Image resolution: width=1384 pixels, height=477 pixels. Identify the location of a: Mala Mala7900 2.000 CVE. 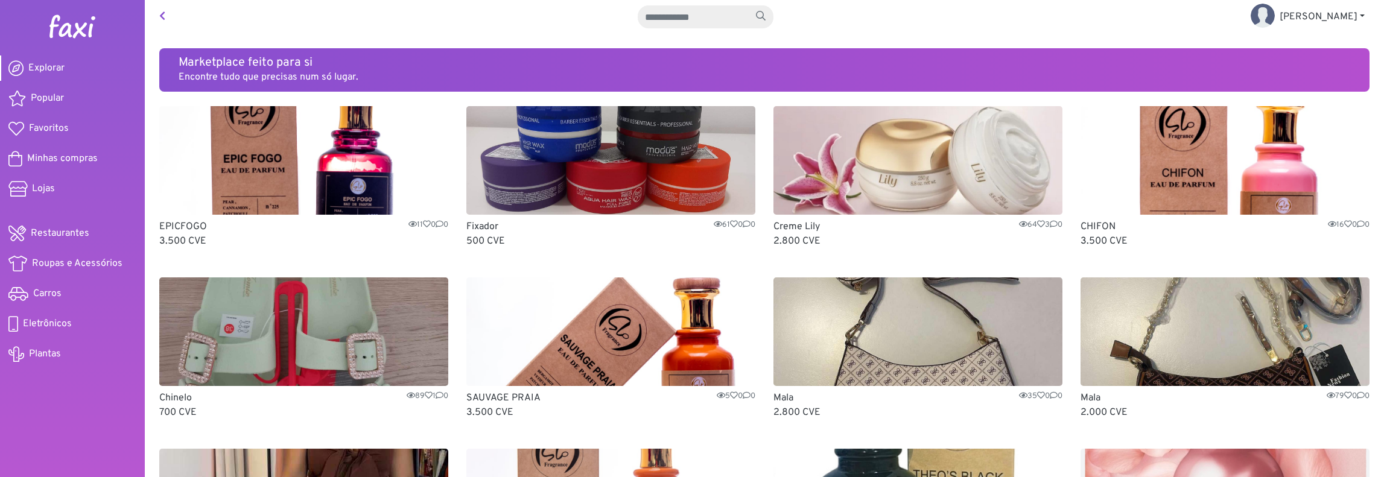
(1225, 349).